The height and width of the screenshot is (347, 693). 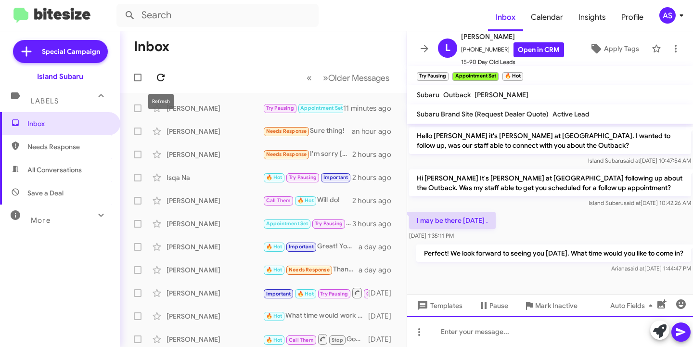 What do you see at coordinates (375, 224) in the screenshot?
I see `div: 3 hours ago` at bounding box center [375, 224].